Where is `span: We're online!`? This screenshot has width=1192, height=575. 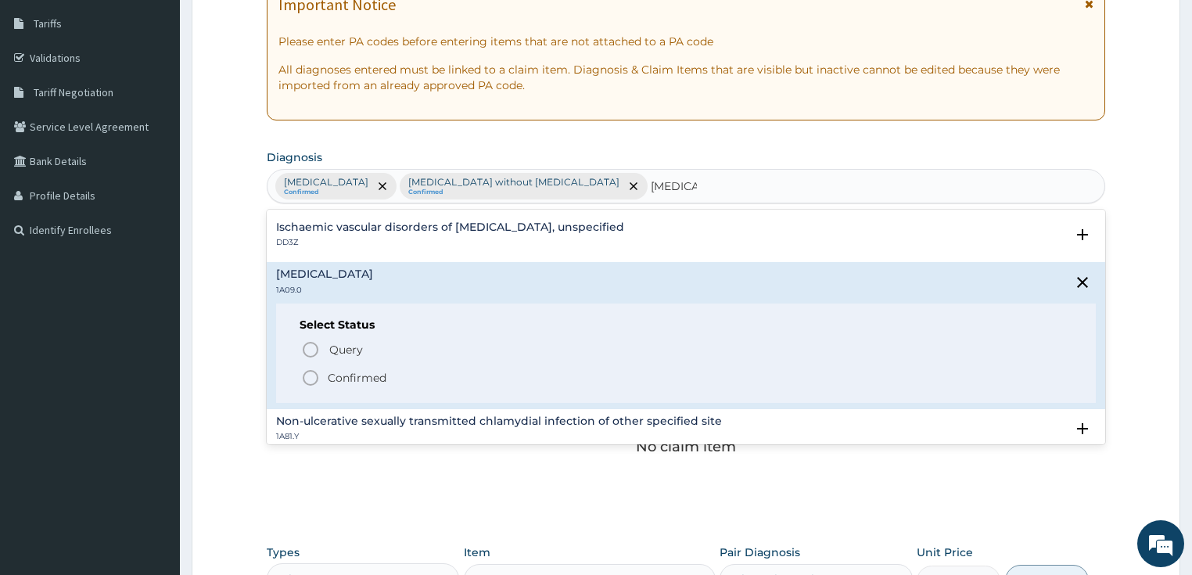
span: We're online! is located at coordinates (153, 261).